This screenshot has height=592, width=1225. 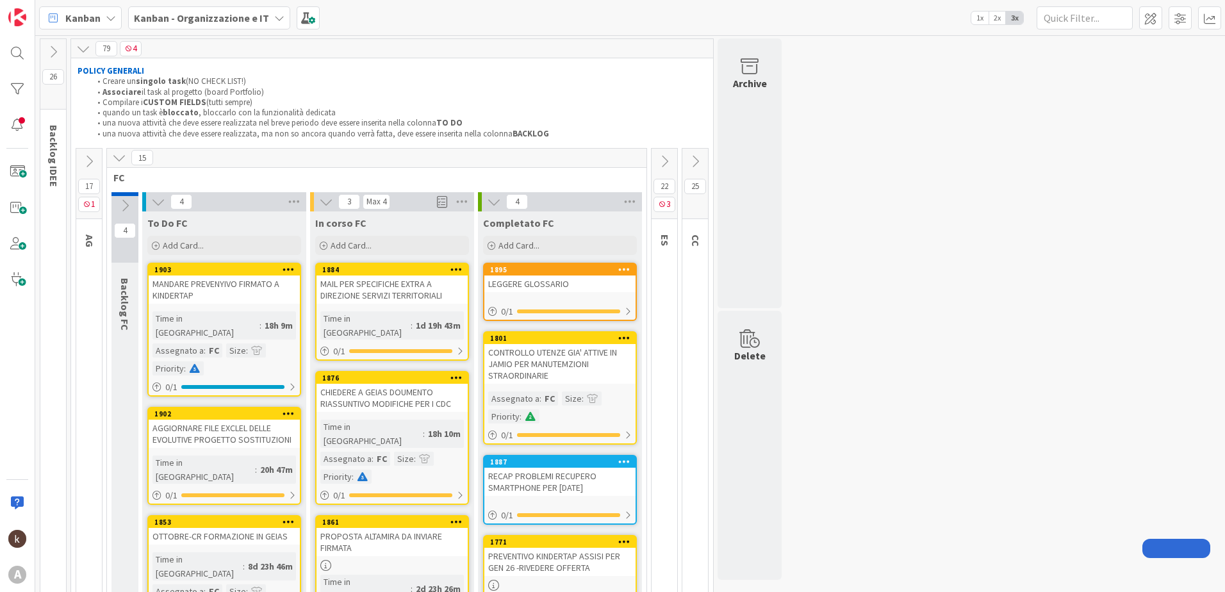 What do you see at coordinates (224, 290) in the screenshot?
I see `div: MANDARE PREVENYIVO FIRMATO A KINDERTAP` at bounding box center [224, 290].